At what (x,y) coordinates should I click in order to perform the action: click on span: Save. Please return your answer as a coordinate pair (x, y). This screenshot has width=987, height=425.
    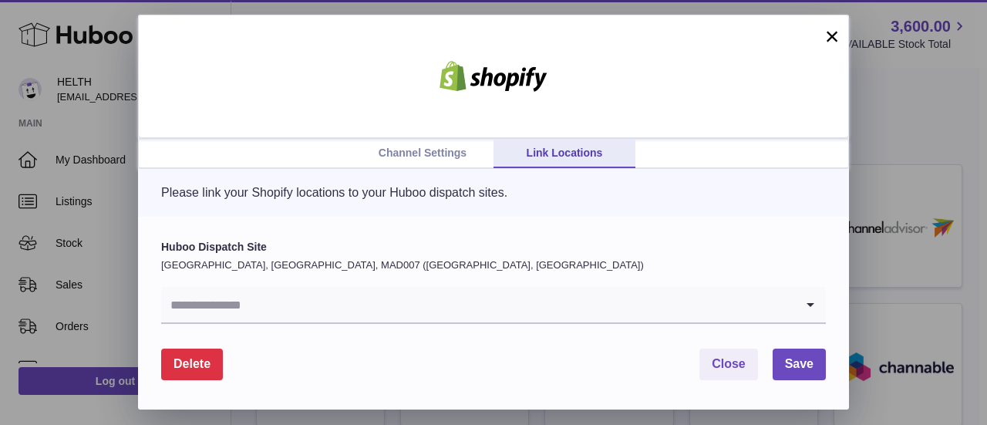
    Looking at the image, I should click on (799, 363).